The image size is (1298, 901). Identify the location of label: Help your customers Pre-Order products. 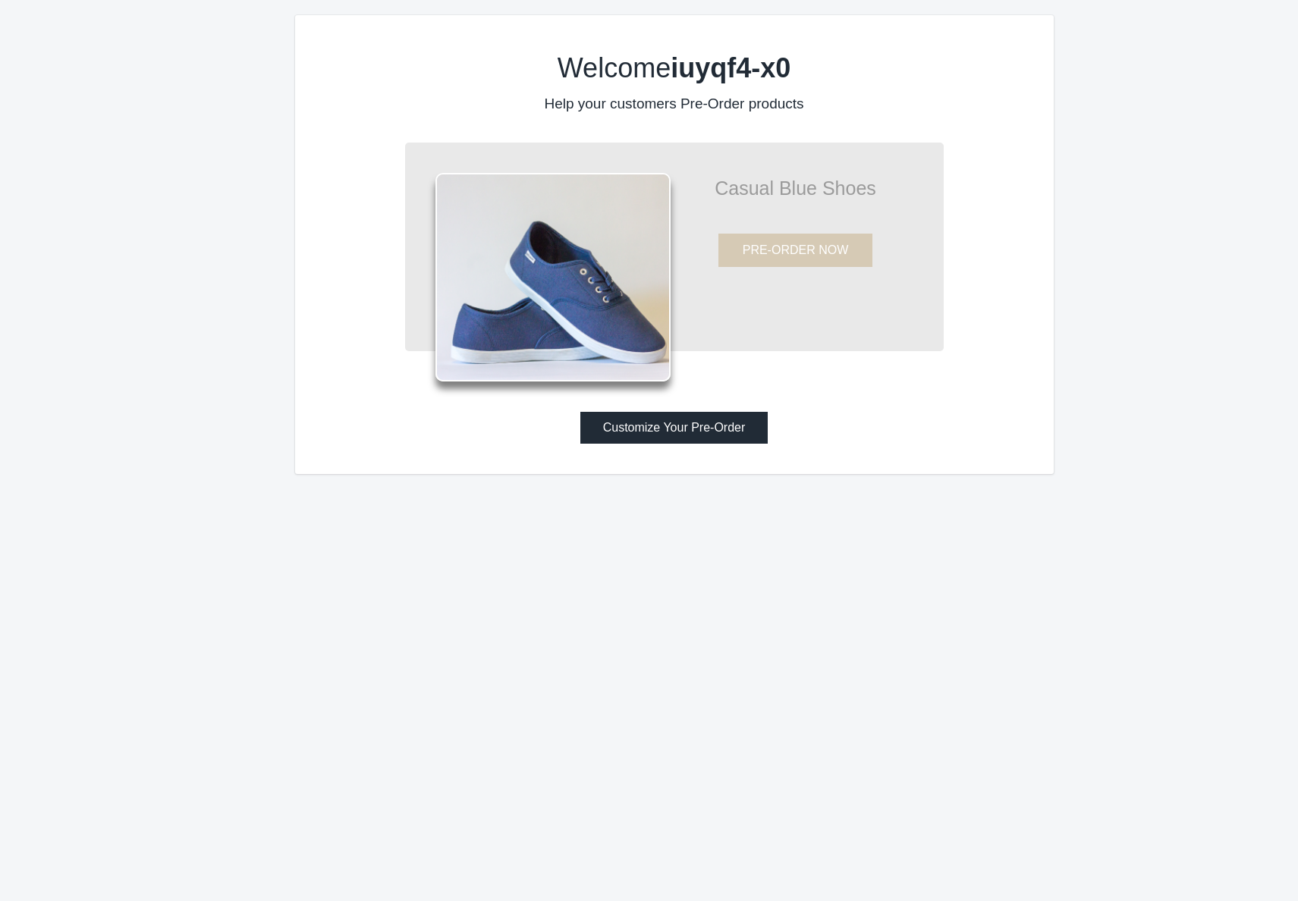
(674, 103).